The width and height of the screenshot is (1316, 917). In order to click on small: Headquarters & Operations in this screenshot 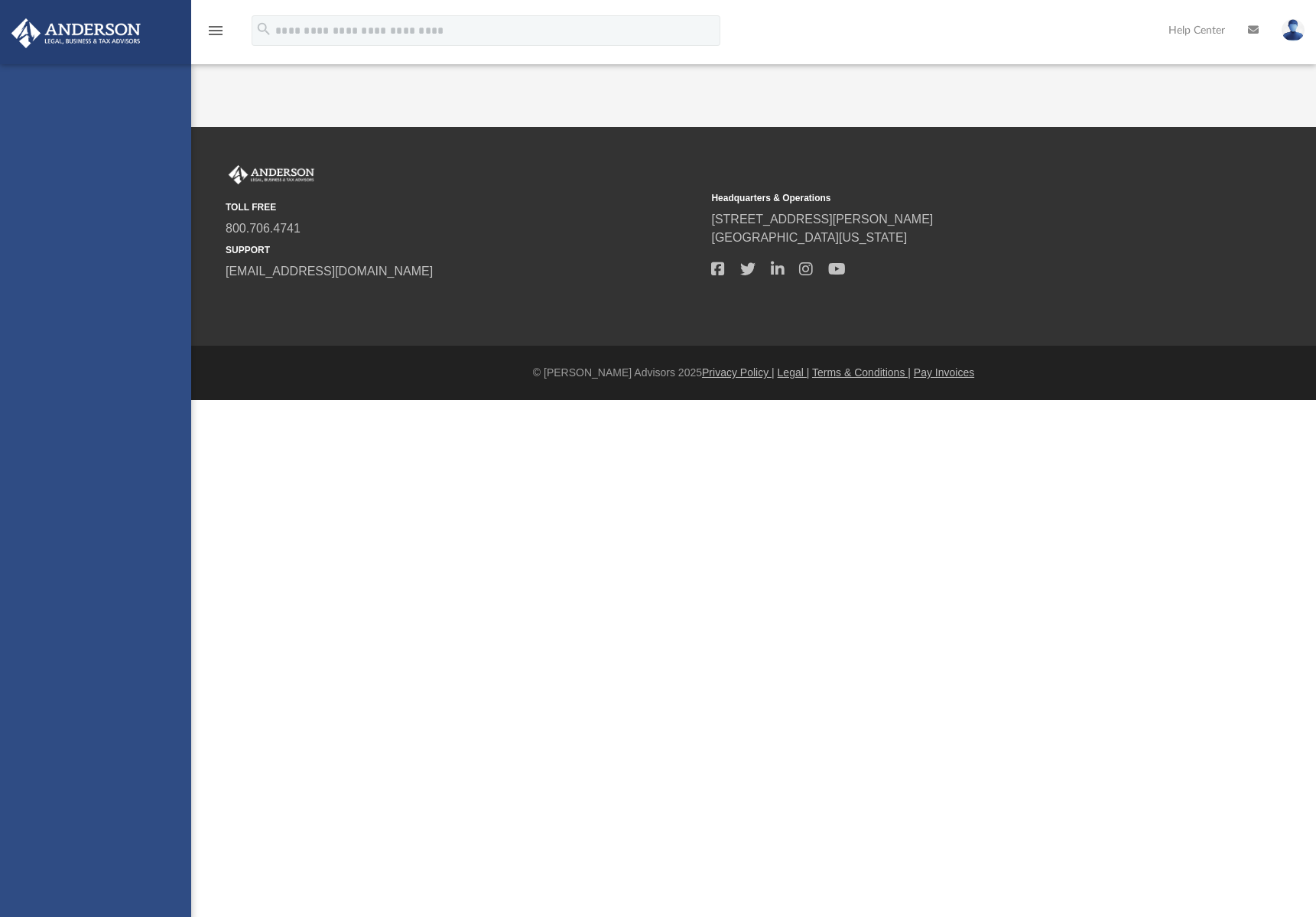, I will do `click(949, 198)`.